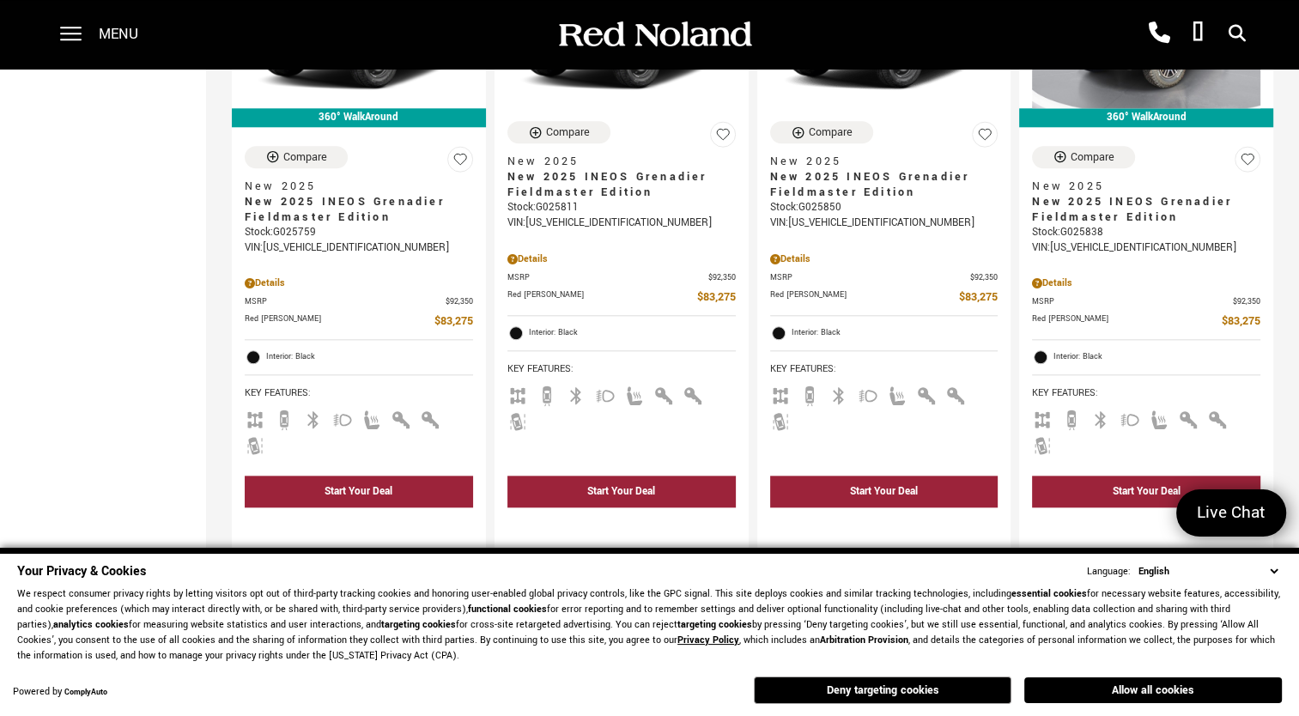 The width and height of the screenshot is (1299, 716). What do you see at coordinates (883, 690) in the screenshot?
I see `button: Deny targeting cookies` at bounding box center [883, 690].